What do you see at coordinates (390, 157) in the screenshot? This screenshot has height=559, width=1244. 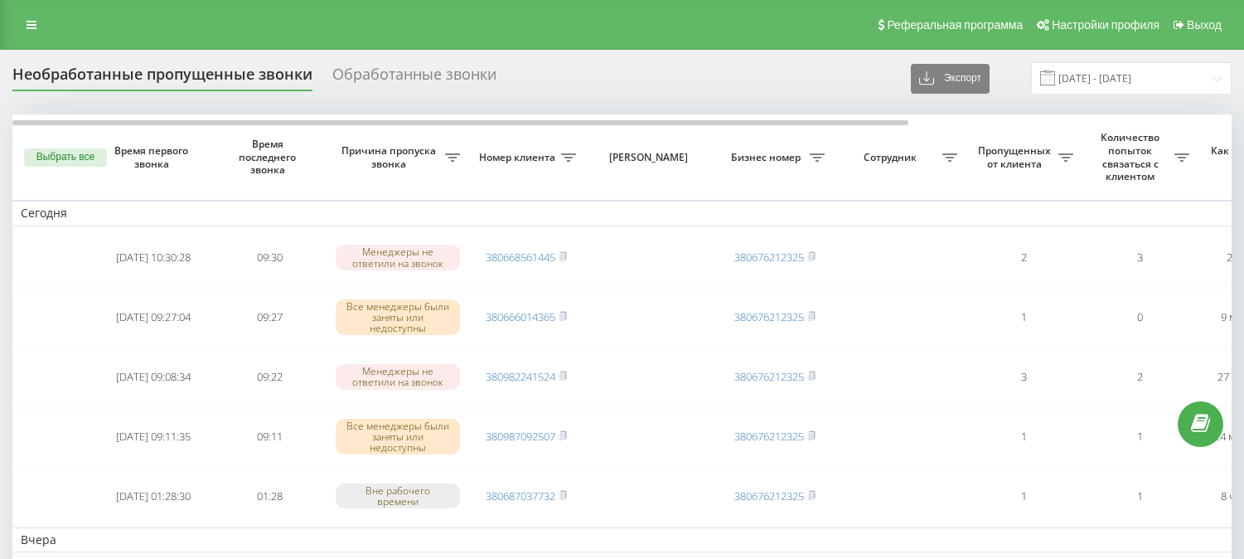 I see `span: Причина пропуска звонка` at bounding box center [390, 157].